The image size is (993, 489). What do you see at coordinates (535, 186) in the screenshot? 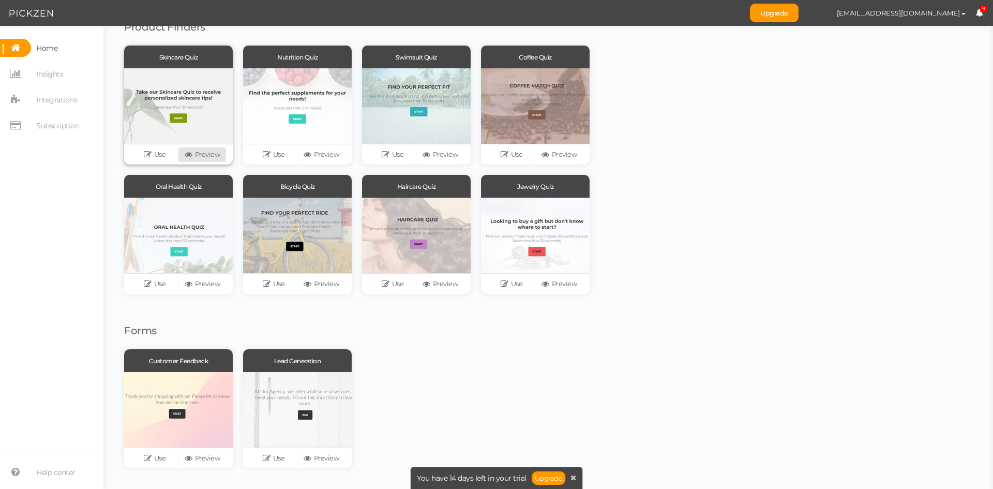
I see `div: Jewelry Quiz` at bounding box center [535, 186].